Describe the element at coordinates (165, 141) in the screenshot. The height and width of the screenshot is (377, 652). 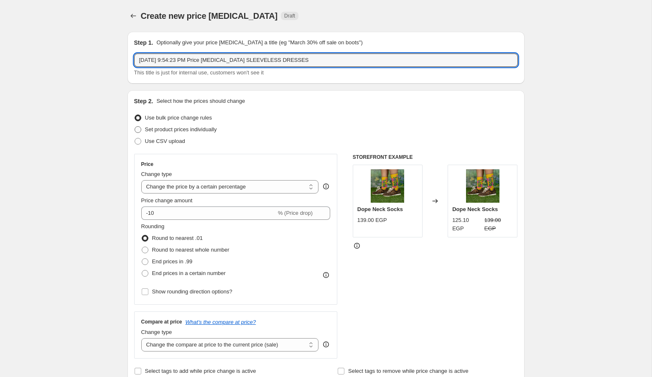
I see `span: Use CSV upload` at that location.